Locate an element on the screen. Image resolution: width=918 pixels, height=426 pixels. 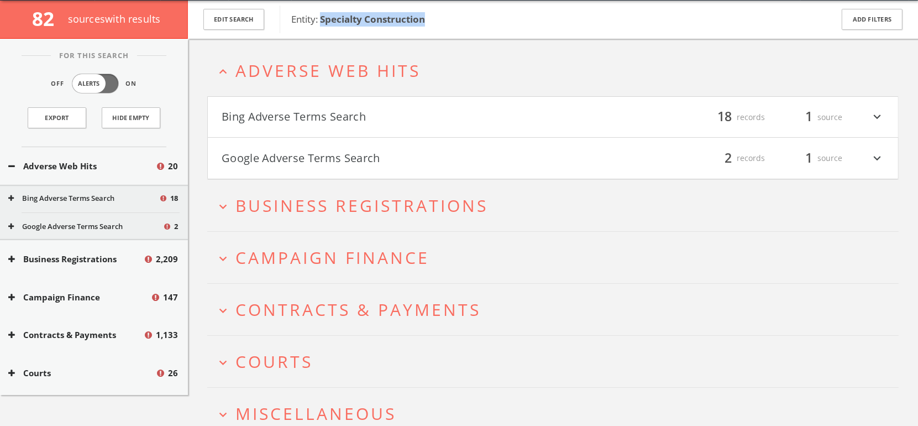
button: Courts is located at coordinates (82, 373).